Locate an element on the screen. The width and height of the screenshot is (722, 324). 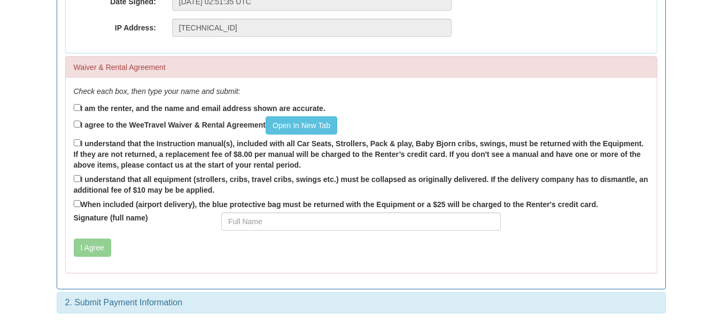
div: Waiver & Rental Agreement is located at coordinates (361, 67).